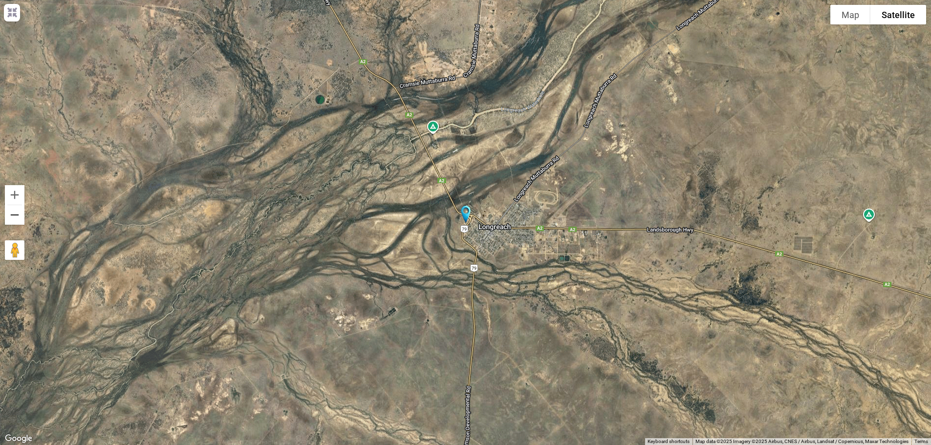  What do you see at coordinates (898, 15) in the screenshot?
I see `button: Show satellite imagery` at bounding box center [898, 15].